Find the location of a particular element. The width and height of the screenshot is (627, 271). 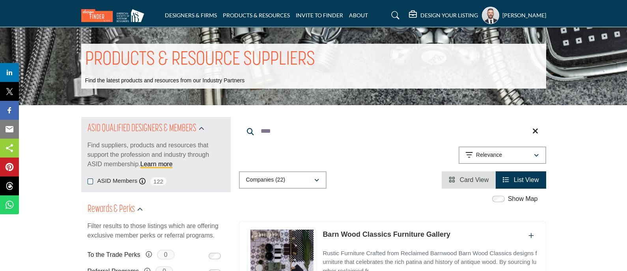

a: PRODUCTS & RESOURCES is located at coordinates (256, 15).